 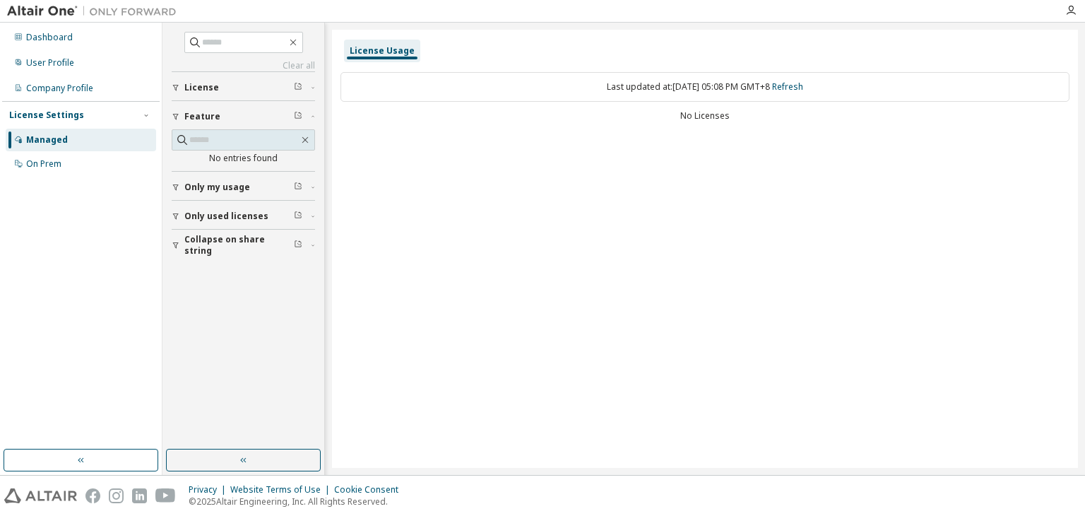 What do you see at coordinates (243, 245) in the screenshot?
I see `button: Collapse on share string` at bounding box center [243, 245].